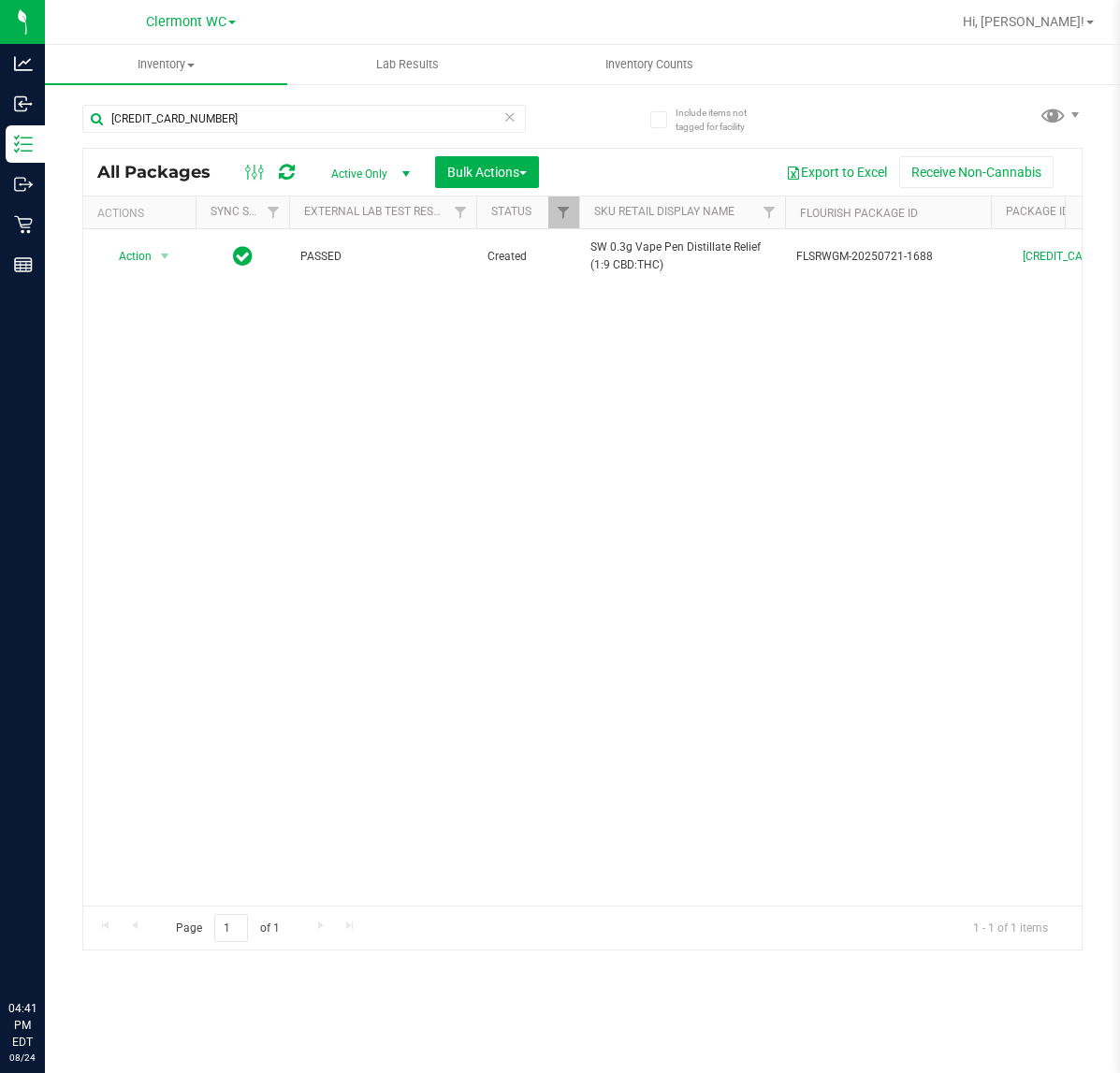 The width and height of the screenshot is (1120, 1073). What do you see at coordinates (664, 212) in the screenshot?
I see `a: SKU Retail Display Name` at bounding box center [664, 212].